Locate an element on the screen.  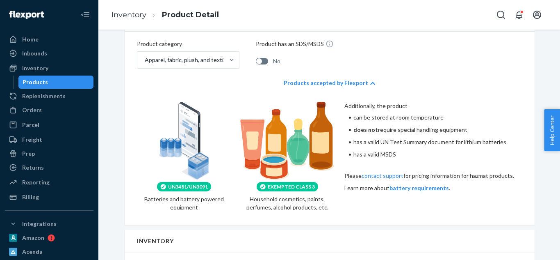
div: Products is located at coordinates (35, 82).